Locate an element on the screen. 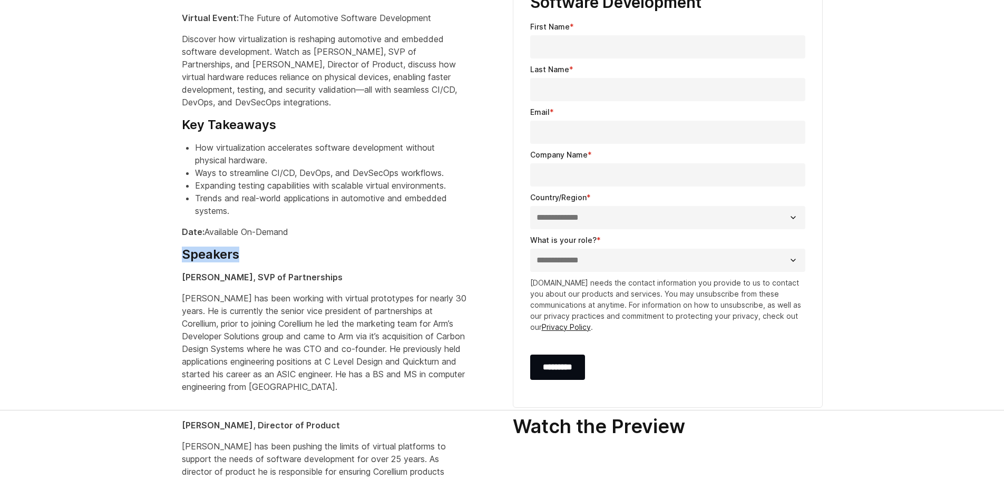  h4: Speakers is located at coordinates (324, 255).